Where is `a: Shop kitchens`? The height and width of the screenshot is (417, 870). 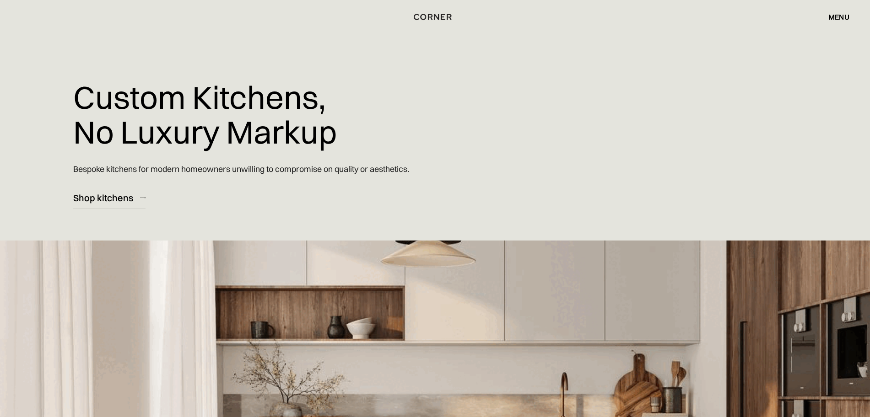
a: Shop kitchens is located at coordinates (109, 198).